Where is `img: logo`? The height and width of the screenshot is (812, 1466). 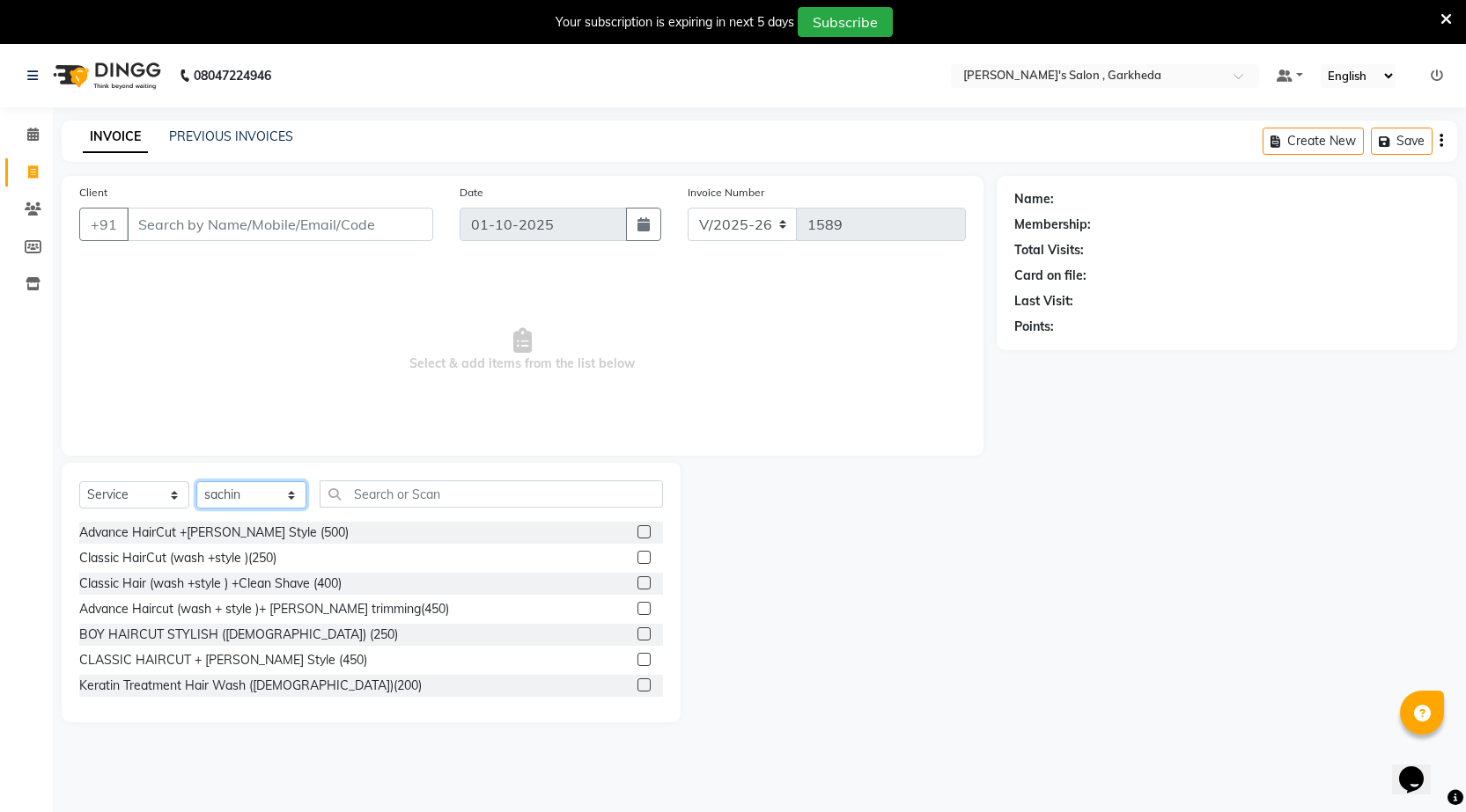
img: logo is located at coordinates (105, 76).